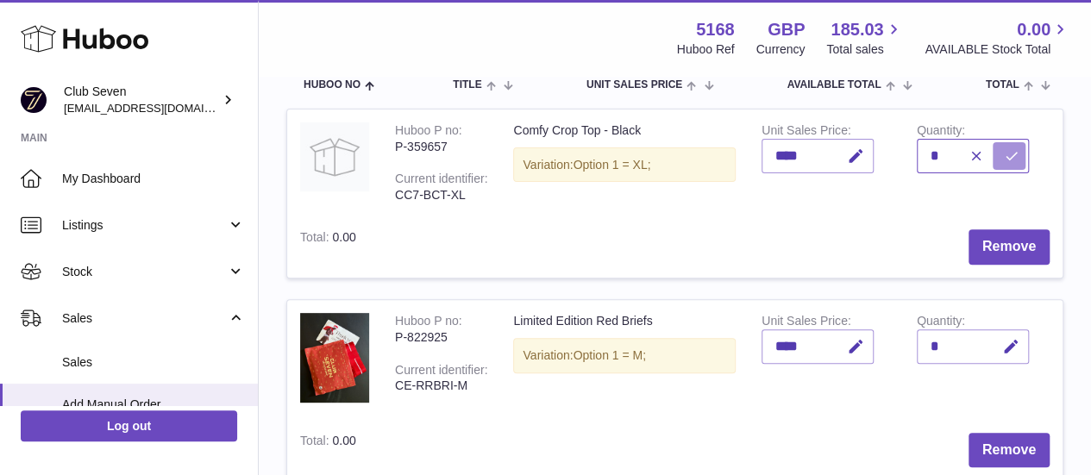  I want to click on div: Currency, so click(781, 49).